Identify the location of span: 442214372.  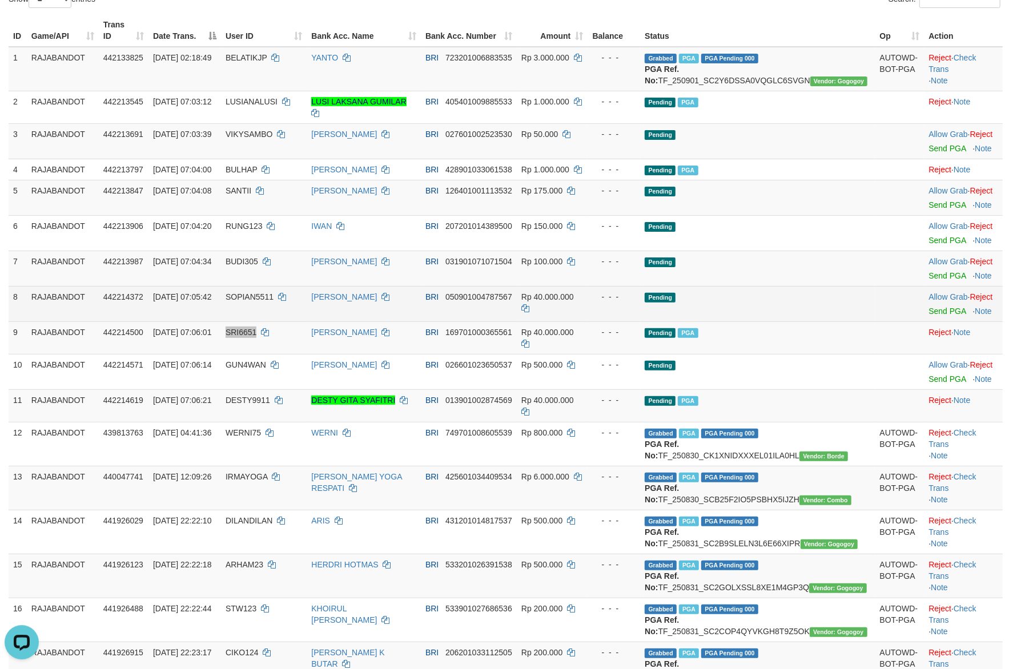
(123, 297).